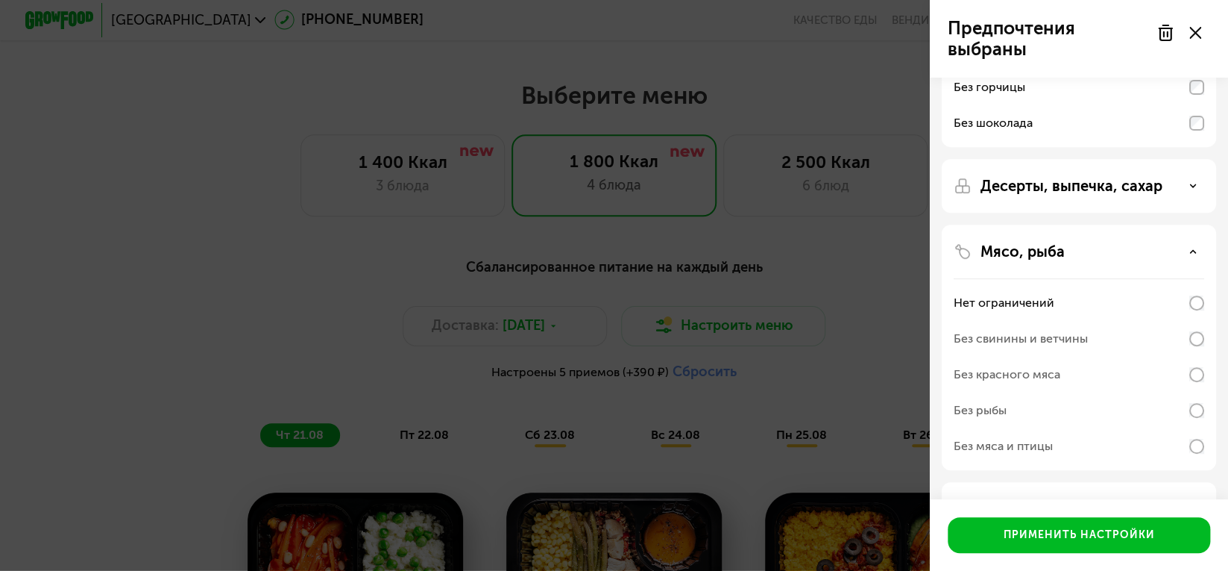 The image size is (1228, 571). Describe the element at coordinates (1004, 303) in the screenshot. I see `div: Нет ограничений` at that location.